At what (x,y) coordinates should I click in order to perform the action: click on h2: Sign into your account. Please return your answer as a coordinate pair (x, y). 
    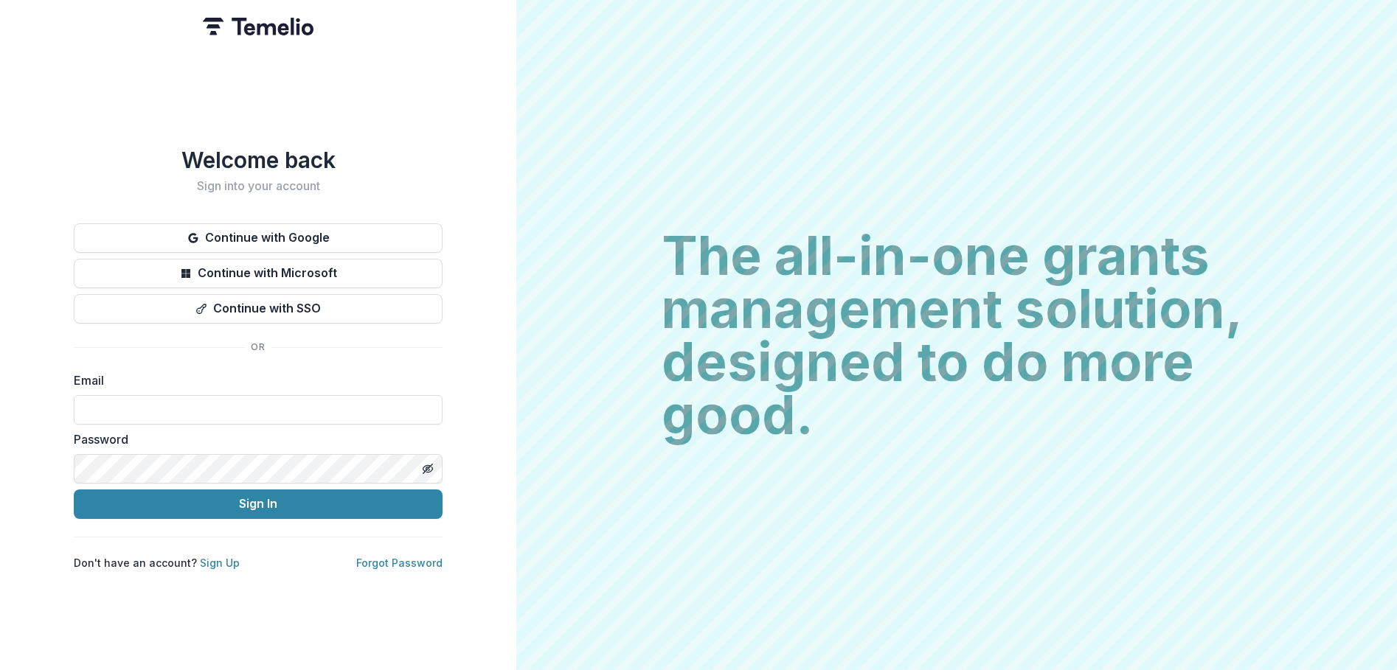
    Looking at the image, I should click on (258, 186).